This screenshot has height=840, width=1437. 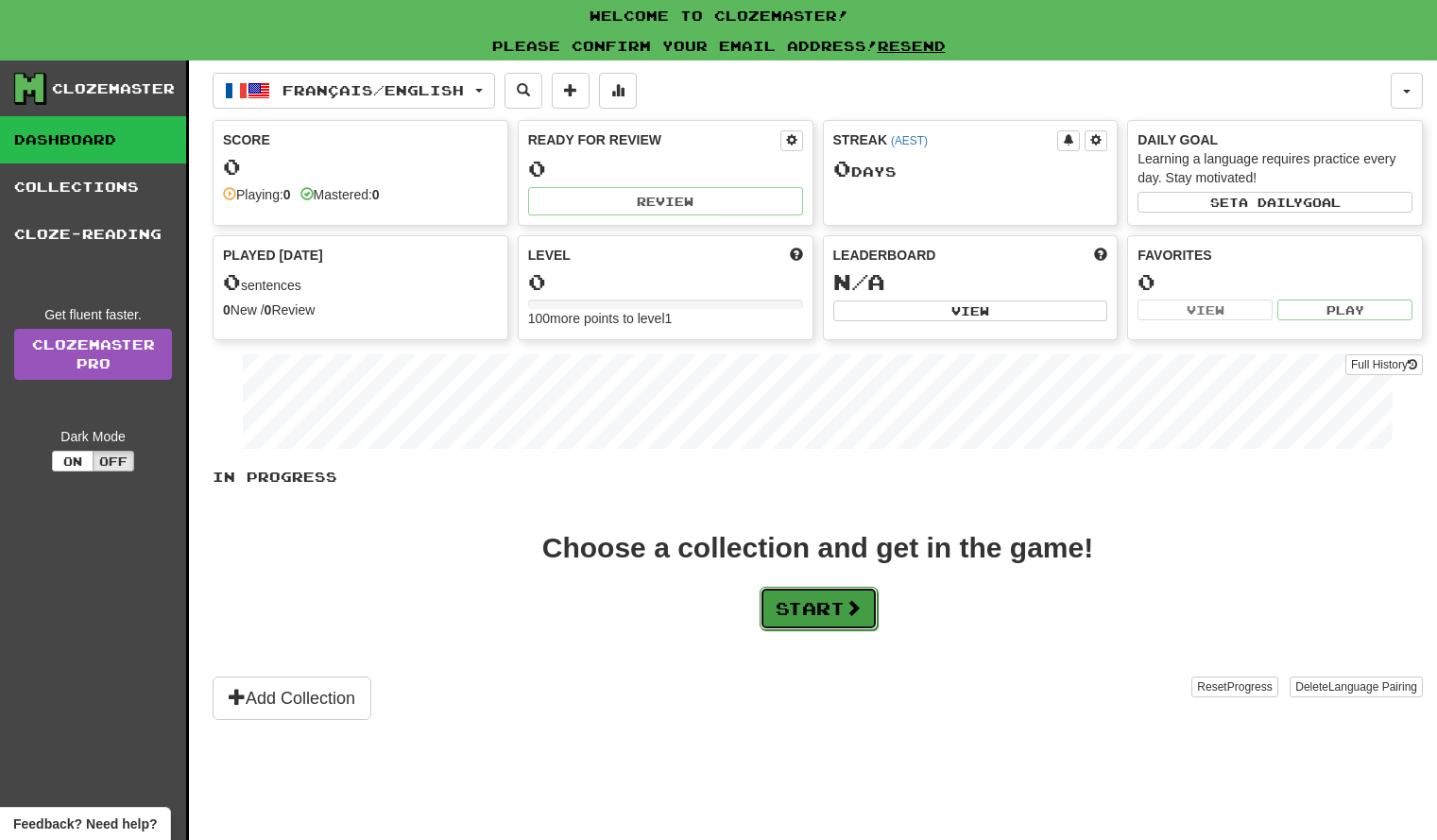 I want to click on span: This week in points, UTC, so click(x=1101, y=255).